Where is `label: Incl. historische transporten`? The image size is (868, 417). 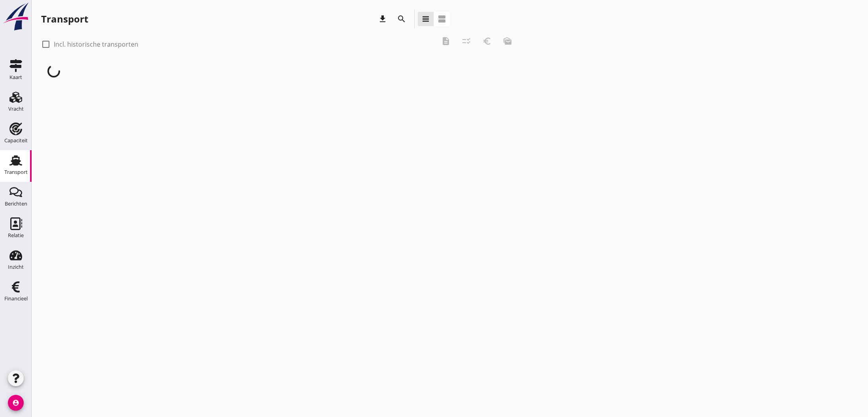 label: Incl. historische transporten is located at coordinates (96, 44).